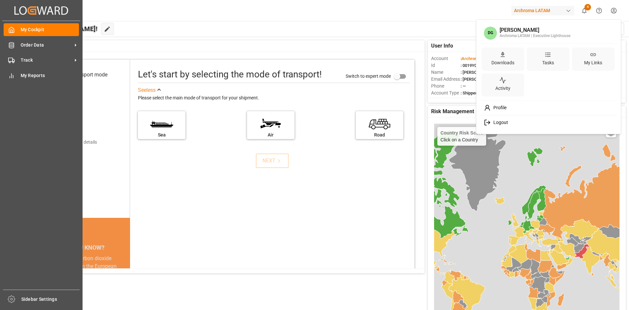 The image size is (629, 310). Describe the element at coordinates (446, 72) in the screenshot. I see `span: Name` at that location.